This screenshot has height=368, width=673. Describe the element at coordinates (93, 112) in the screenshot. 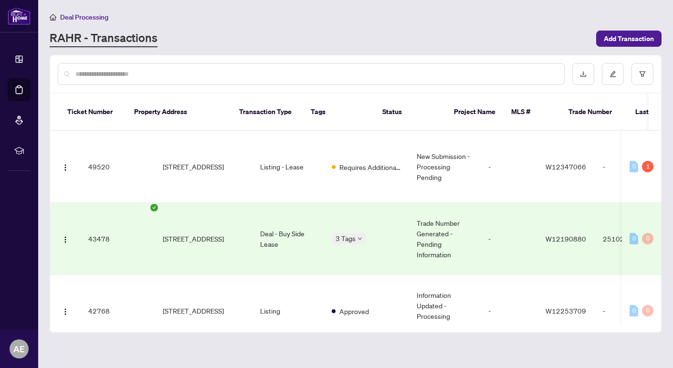

I see `th: Ticket Number` at that location.